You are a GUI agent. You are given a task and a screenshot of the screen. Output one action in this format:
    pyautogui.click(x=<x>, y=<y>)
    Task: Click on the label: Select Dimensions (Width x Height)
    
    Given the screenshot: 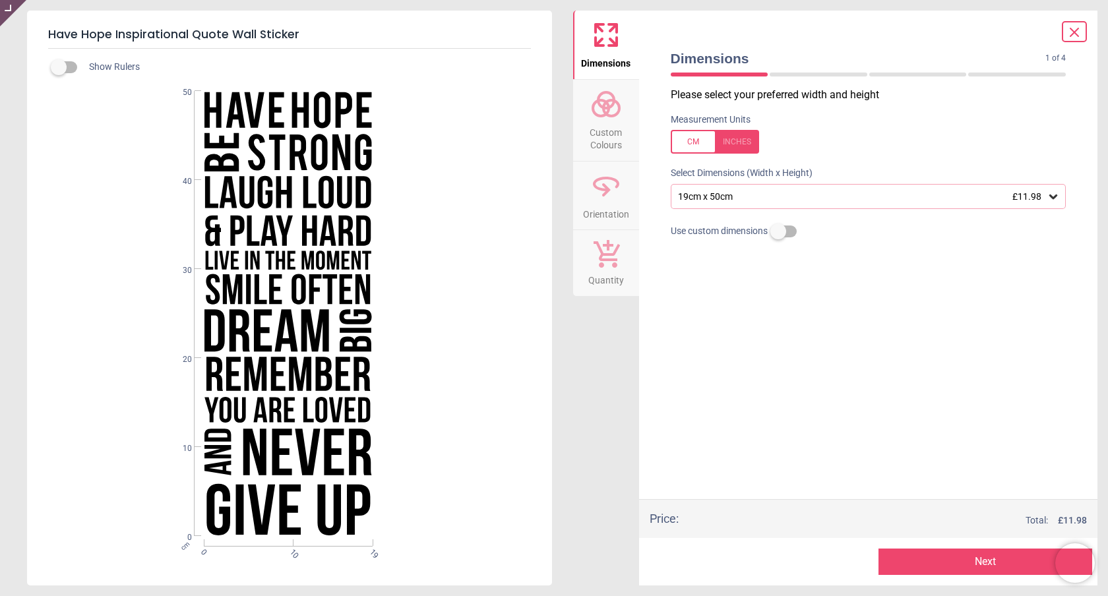 What is the action you would take?
    pyautogui.click(x=736, y=173)
    